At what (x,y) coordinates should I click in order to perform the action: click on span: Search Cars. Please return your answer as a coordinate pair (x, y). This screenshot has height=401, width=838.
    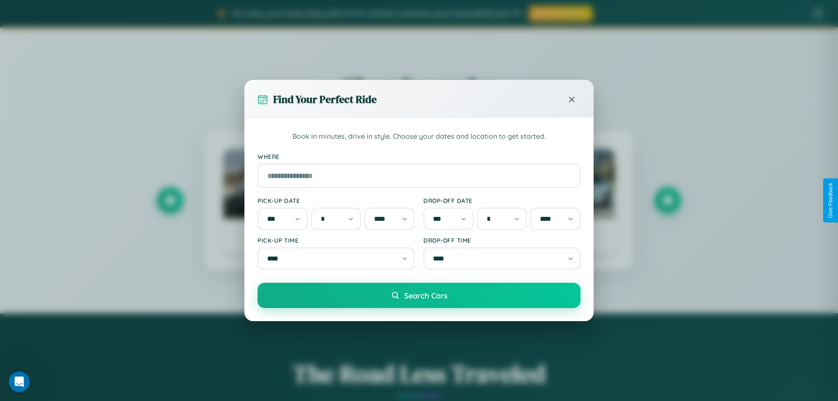
    Looking at the image, I should click on (425, 295).